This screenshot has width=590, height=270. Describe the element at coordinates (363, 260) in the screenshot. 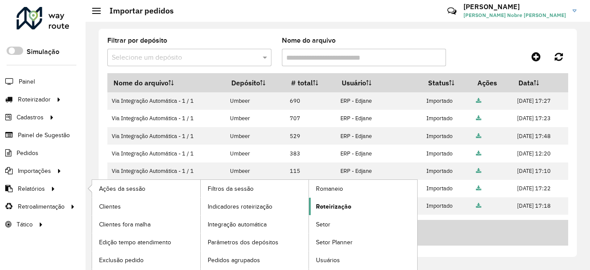

I see `a: Usuários` at that location.